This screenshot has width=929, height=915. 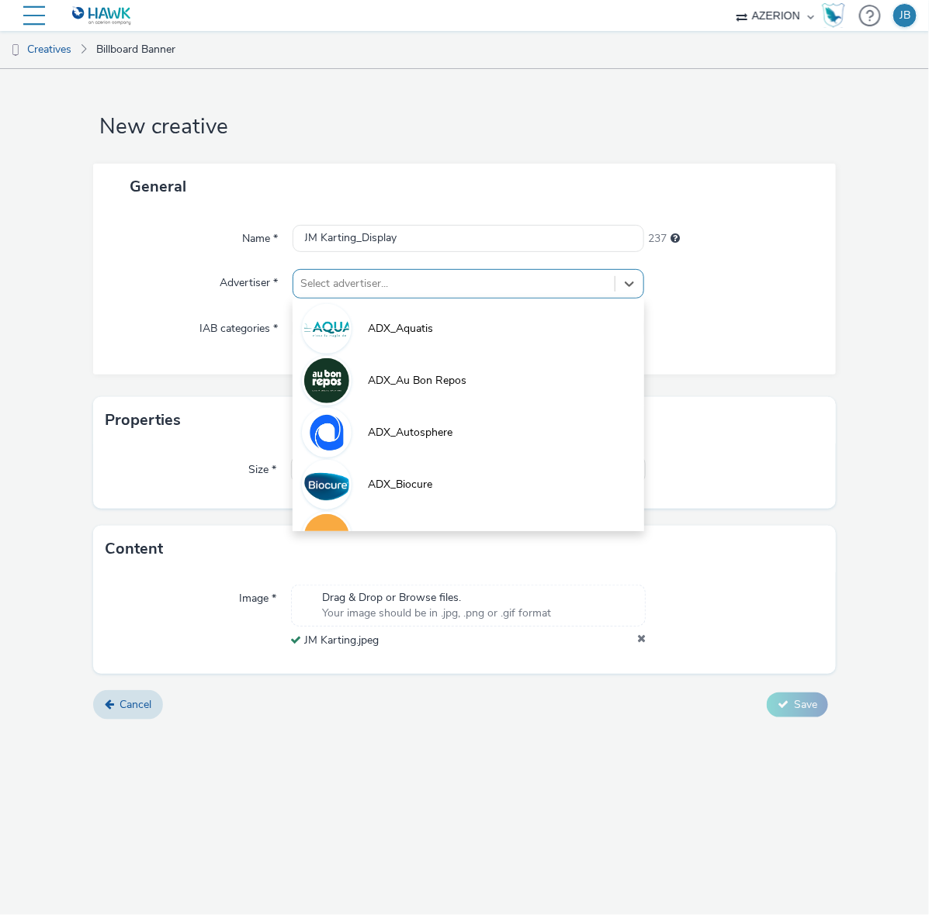 I want to click on input: Name, so click(x=469, y=238).